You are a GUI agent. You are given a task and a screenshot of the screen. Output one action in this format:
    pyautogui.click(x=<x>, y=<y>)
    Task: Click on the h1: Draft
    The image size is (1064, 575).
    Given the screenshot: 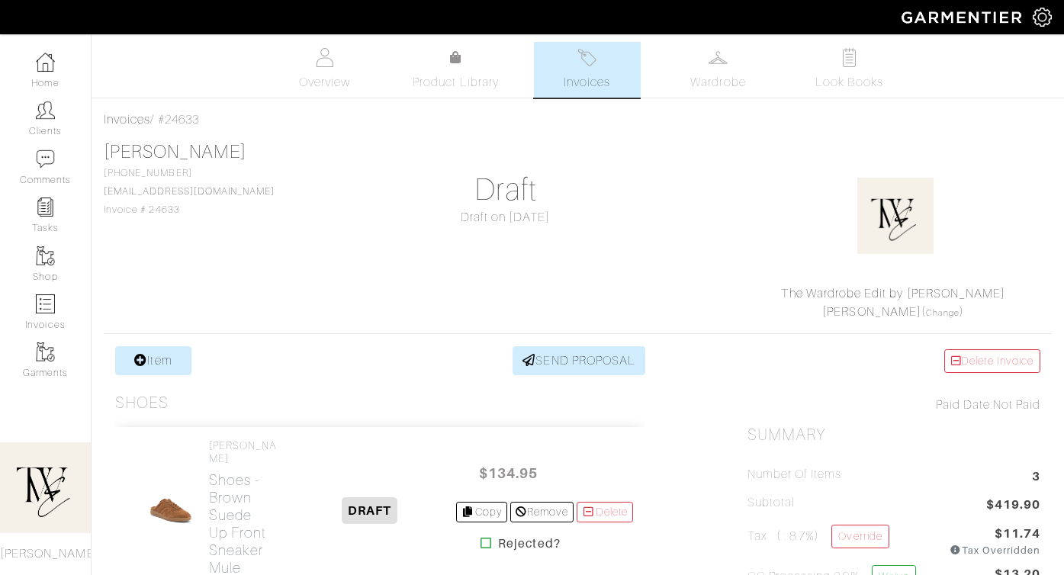 What is the action you would take?
    pyautogui.click(x=505, y=190)
    